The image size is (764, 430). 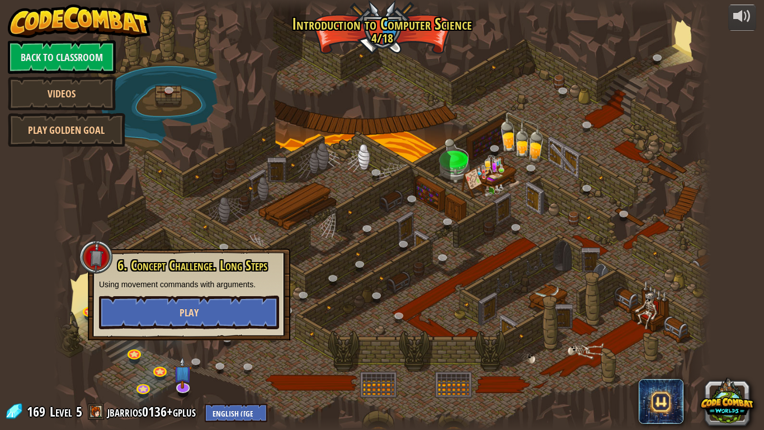 What do you see at coordinates (153, 411) in the screenshot?
I see `a: jbarrios0136+gplus` at bounding box center [153, 411].